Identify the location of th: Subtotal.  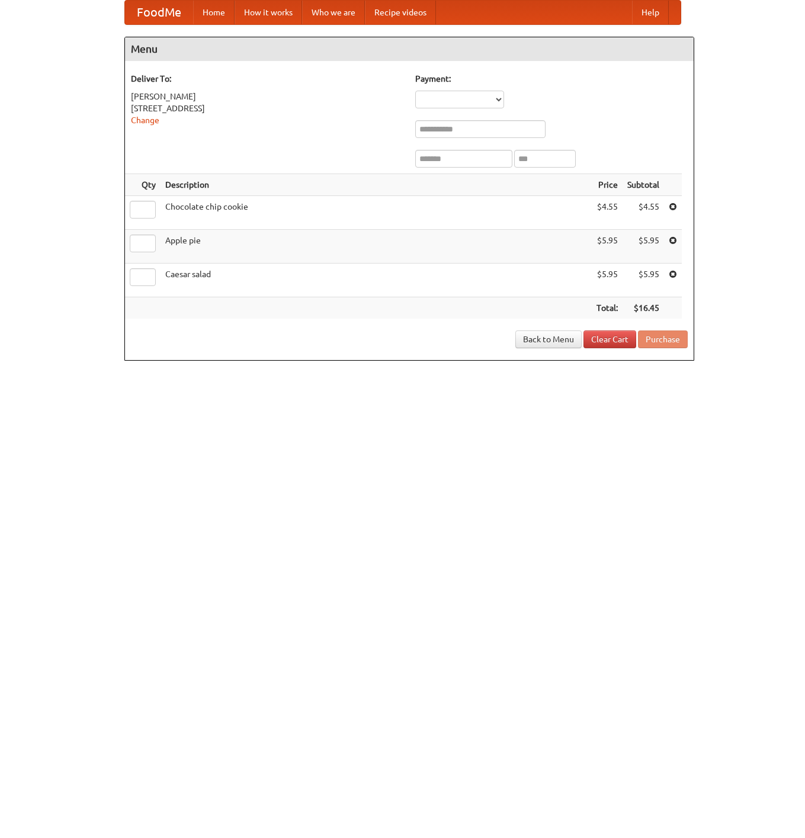
(643, 185).